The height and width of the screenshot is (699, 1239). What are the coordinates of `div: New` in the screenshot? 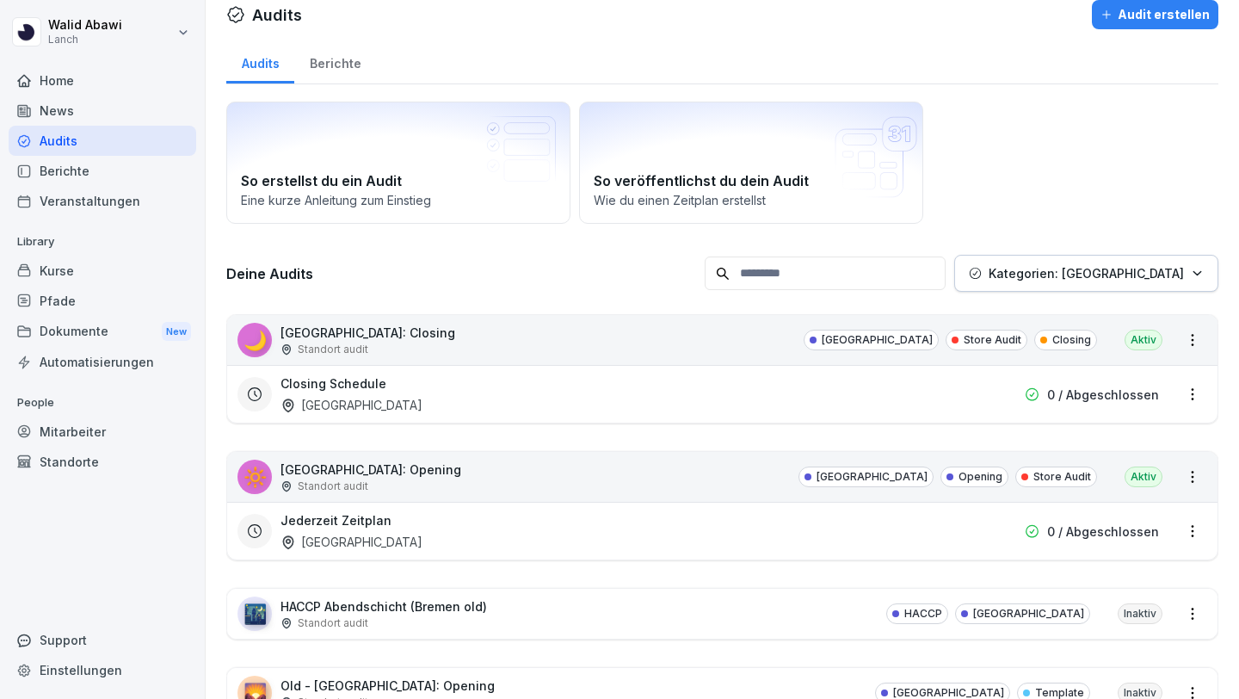 It's located at (176, 331).